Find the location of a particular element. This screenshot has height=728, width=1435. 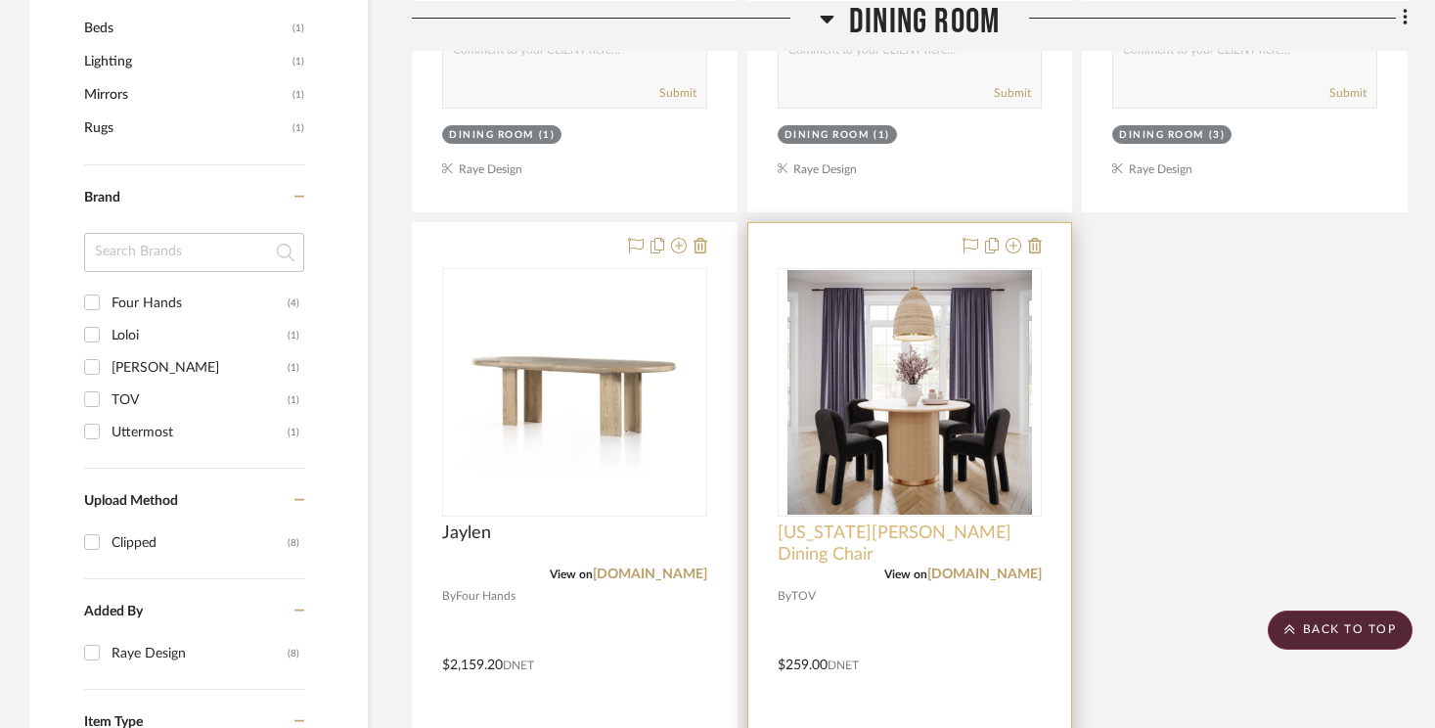

span: Added By is located at coordinates (113, 611).